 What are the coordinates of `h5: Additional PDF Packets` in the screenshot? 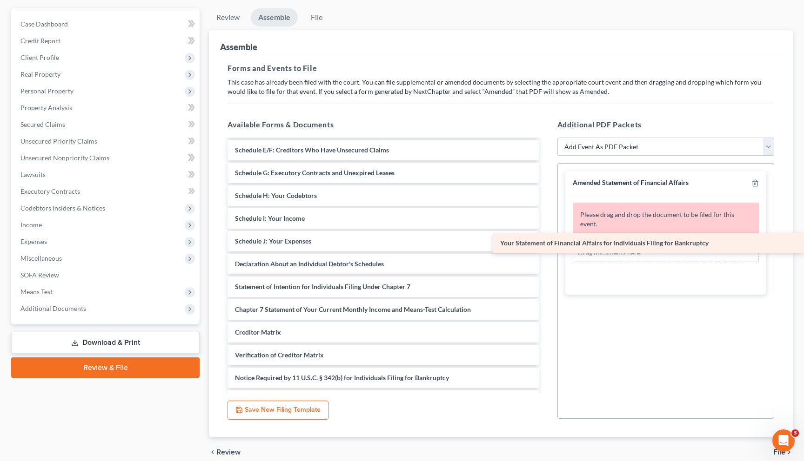 It's located at (666, 125).